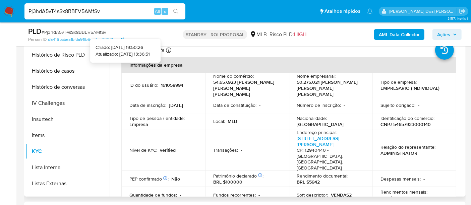  Describe the element at coordinates (398, 105) in the screenshot. I see `p: Sujeito obrigado :` at that location.